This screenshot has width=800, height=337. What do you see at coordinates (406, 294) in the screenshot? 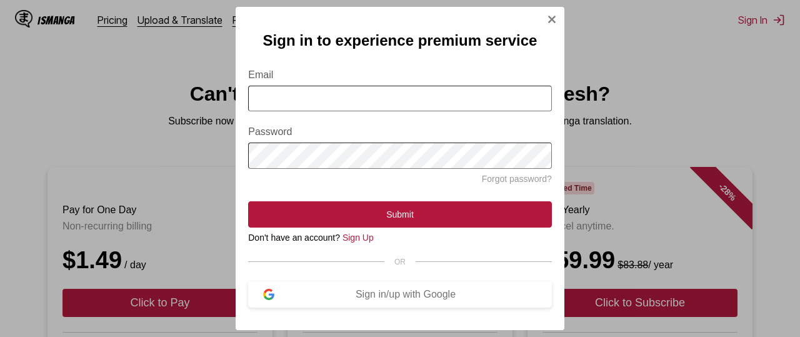
I see `div: Sign in/up with Google` at bounding box center [406, 294].